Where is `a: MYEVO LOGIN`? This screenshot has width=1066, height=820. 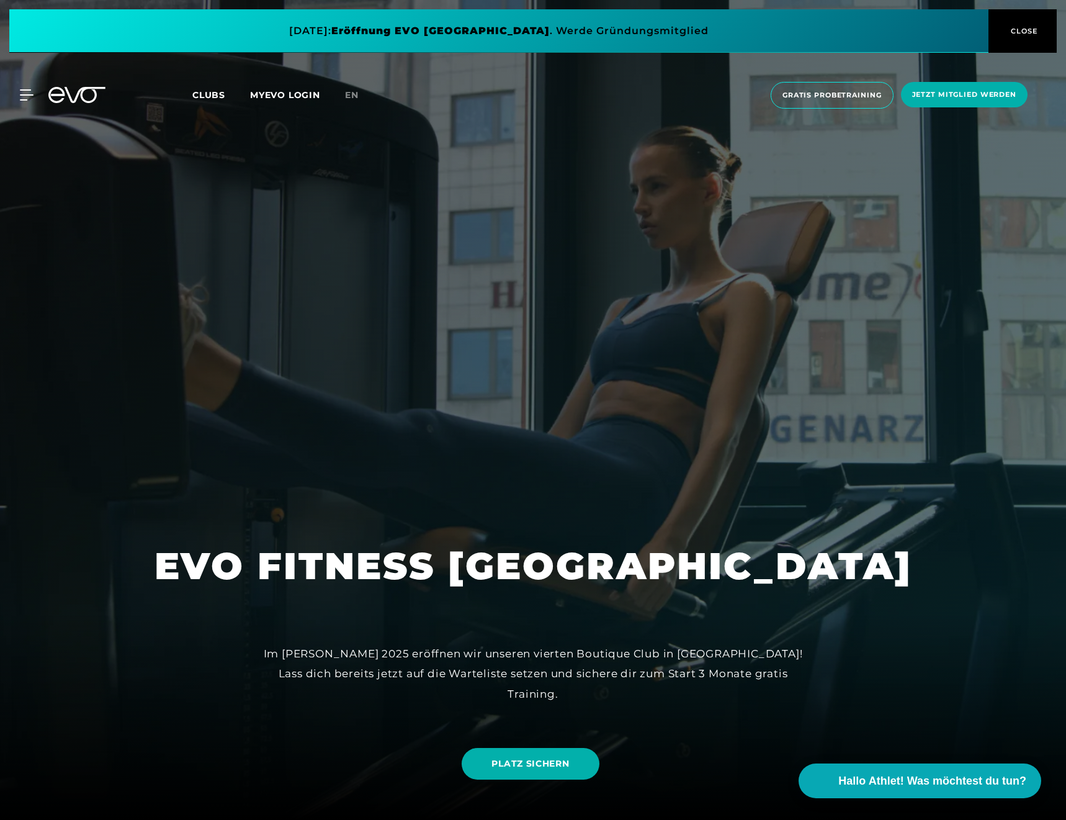 a: MYEVO LOGIN is located at coordinates (285, 95).